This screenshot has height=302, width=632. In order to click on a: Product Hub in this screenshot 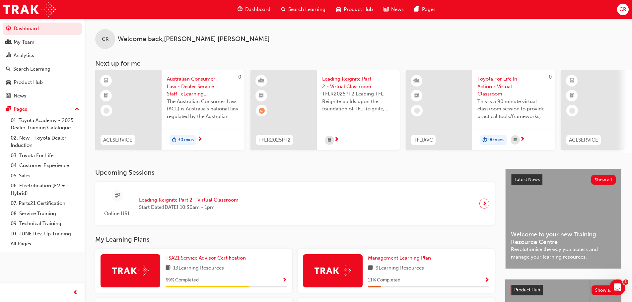, I will do `click(42, 82)`.